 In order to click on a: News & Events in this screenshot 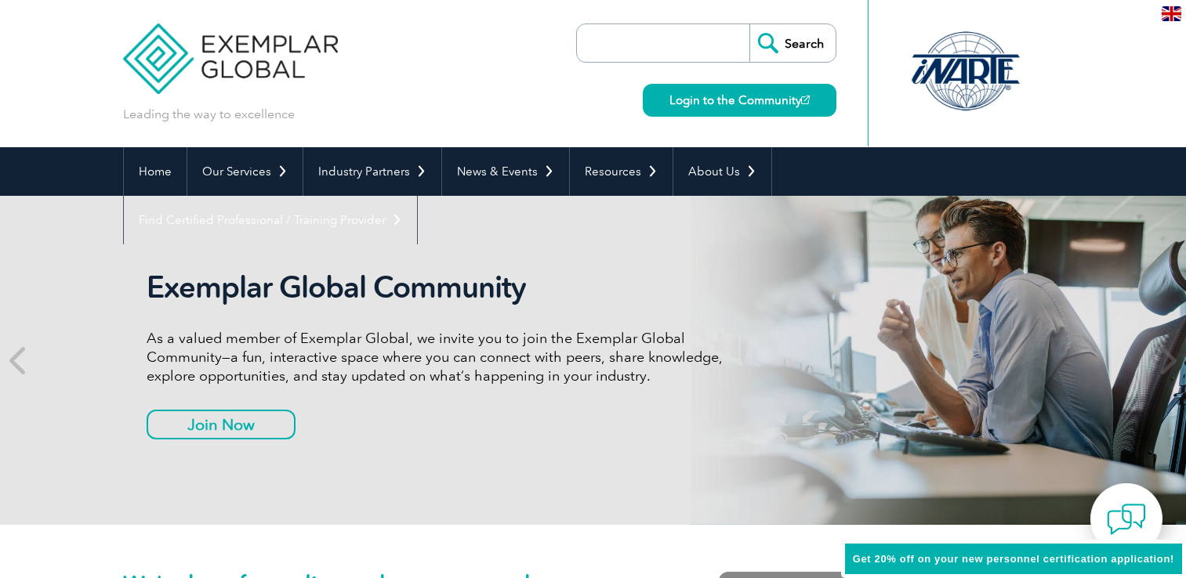, I will do `click(505, 172)`.